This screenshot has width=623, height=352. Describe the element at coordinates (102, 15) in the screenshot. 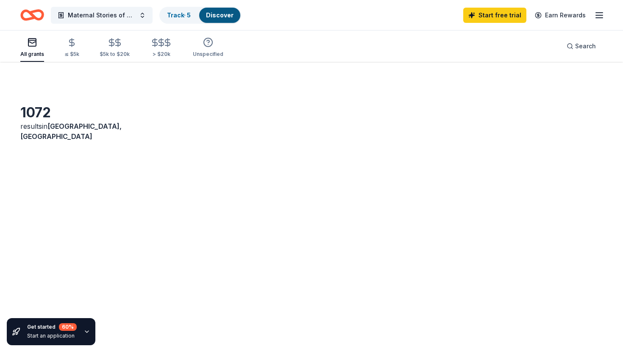

I see `button: Maternal Stories of Strength` at that location.